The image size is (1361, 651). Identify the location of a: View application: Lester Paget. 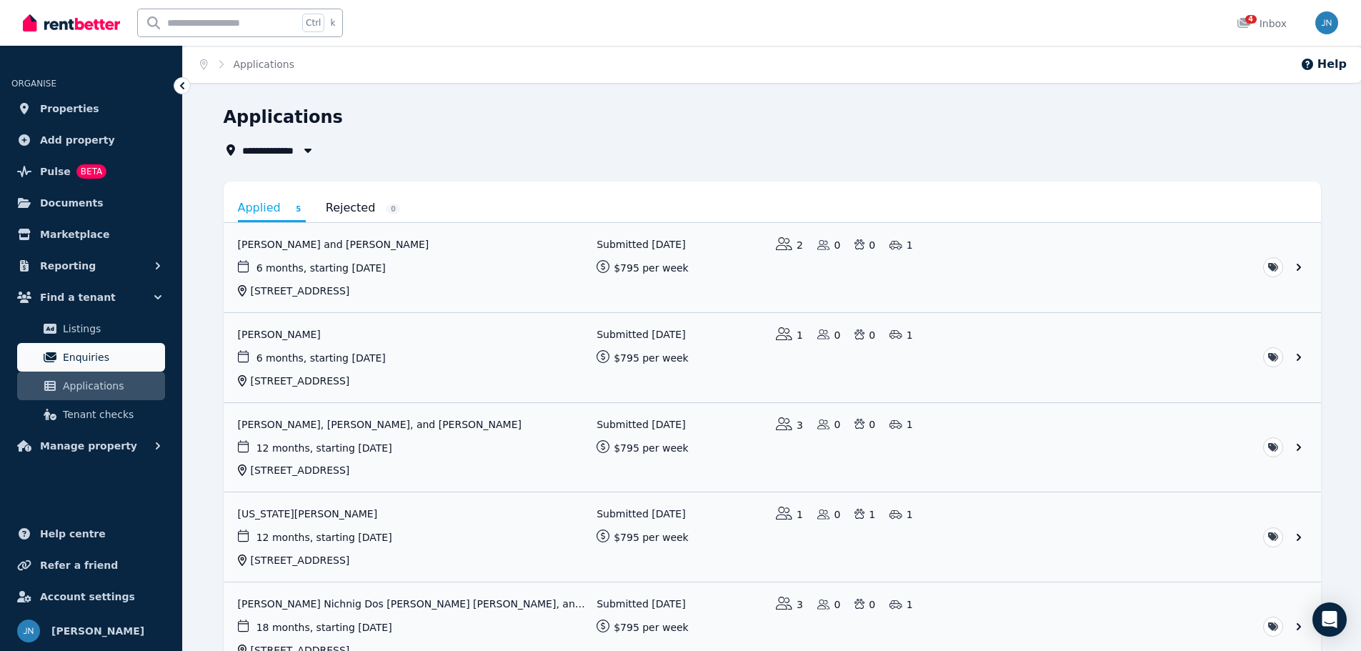
(772, 357).